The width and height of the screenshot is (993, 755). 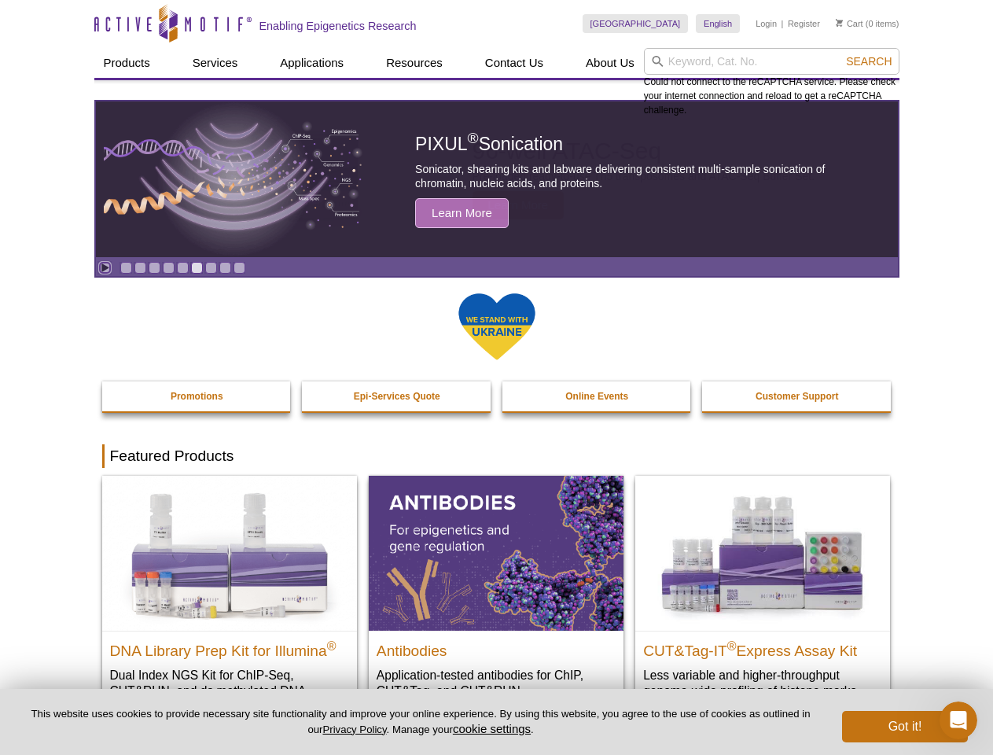 What do you see at coordinates (154, 267) in the screenshot?
I see `a: Go to slide 3` at bounding box center [154, 267].